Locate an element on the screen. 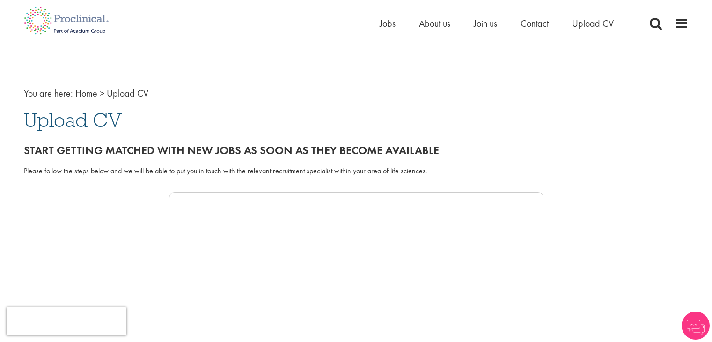 Image resolution: width=712 pixels, height=342 pixels. div: Please follow the steps below and we will be able to put you in touch with the relevant recruitme... is located at coordinates (356, 171).